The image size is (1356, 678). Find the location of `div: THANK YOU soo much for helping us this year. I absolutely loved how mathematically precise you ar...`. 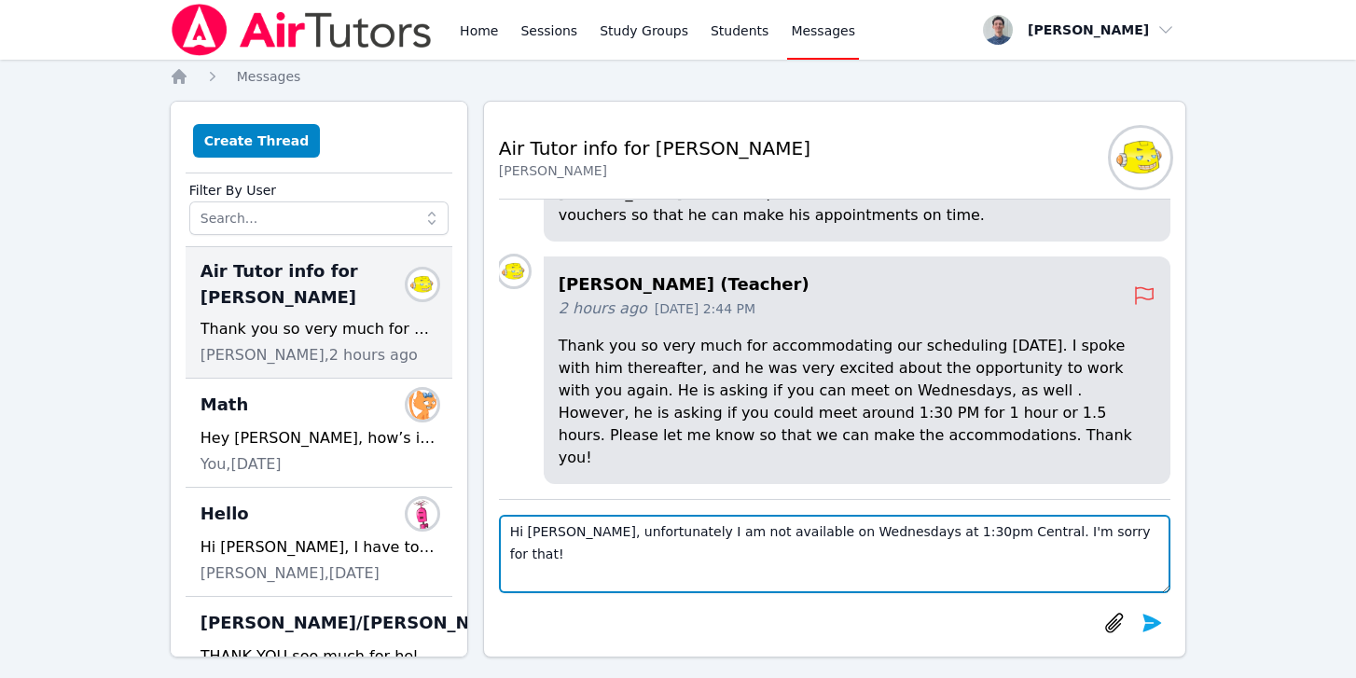

div: THANK YOU soo much for helping us this year. I absolutely loved how mathematically precise you ar... is located at coordinates (319, 657).